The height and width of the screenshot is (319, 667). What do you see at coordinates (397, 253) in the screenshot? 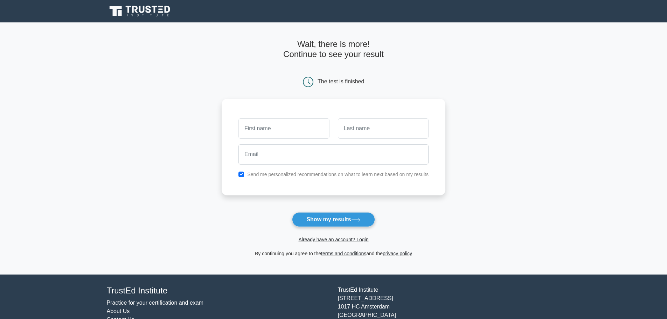
I see `a: privacy policy` at bounding box center [397, 253].